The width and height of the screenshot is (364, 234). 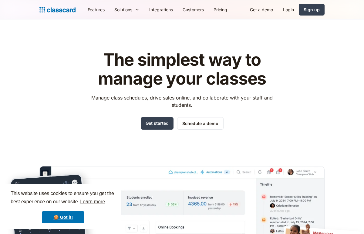 I want to click on a: Schedule a demo, so click(x=200, y=123).